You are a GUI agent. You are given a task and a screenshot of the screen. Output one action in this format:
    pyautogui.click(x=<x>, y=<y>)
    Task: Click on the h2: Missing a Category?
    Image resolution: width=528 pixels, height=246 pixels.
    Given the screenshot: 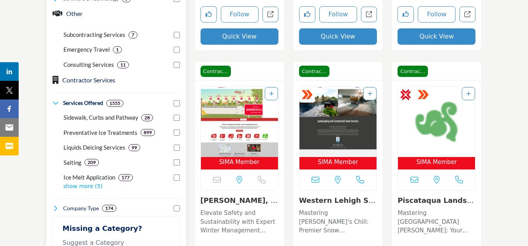 What is the action you would take?
    pyautogui.click(x=116, y=232)
    